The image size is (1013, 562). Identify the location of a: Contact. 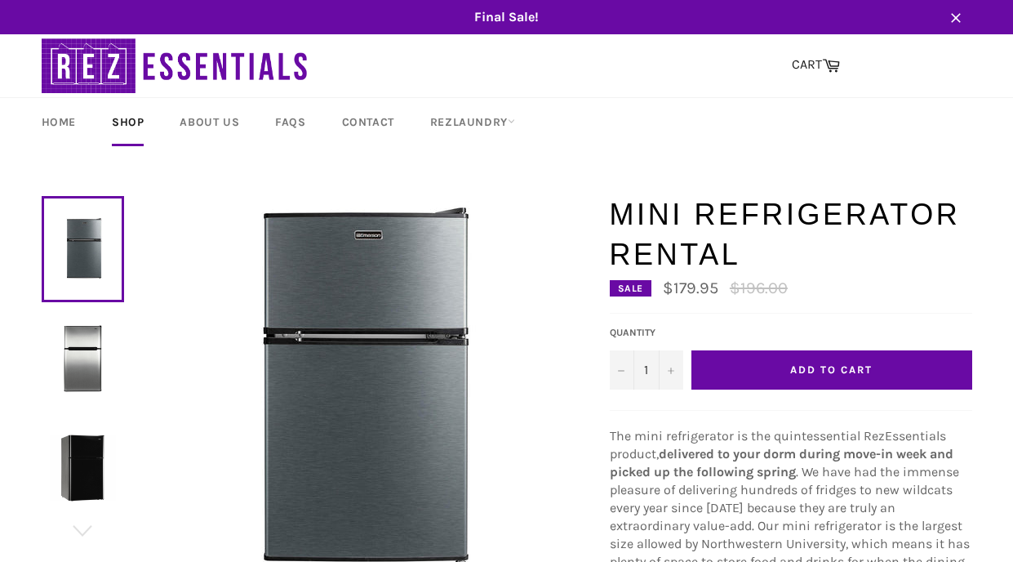
(368, 122).